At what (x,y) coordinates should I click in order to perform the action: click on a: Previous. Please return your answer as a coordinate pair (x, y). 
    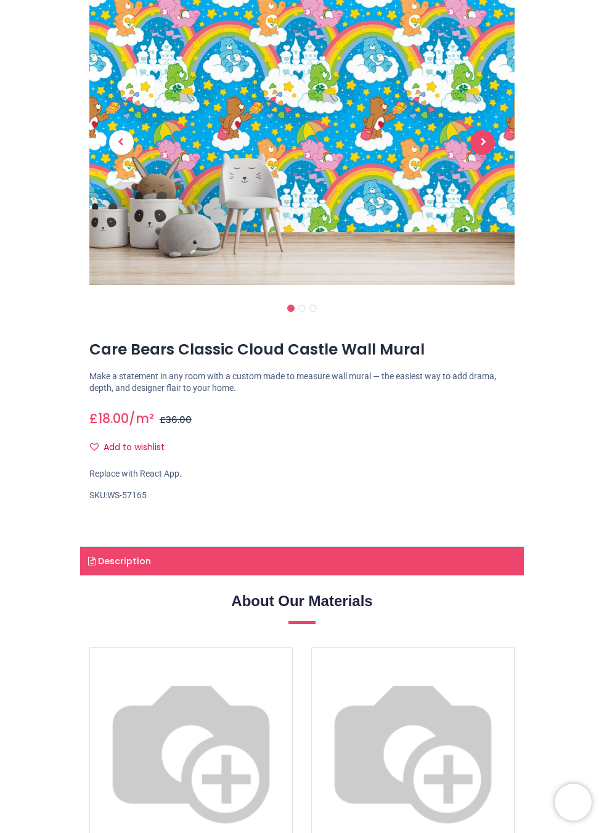
    Looking at the image, I should click on (121, 143).